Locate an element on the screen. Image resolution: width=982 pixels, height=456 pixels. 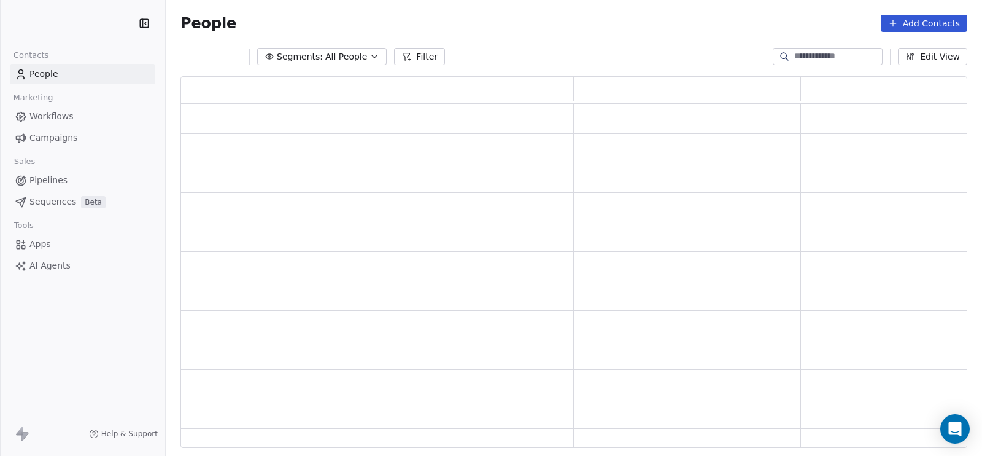
span: Apps is located at coordinates (40, 244).